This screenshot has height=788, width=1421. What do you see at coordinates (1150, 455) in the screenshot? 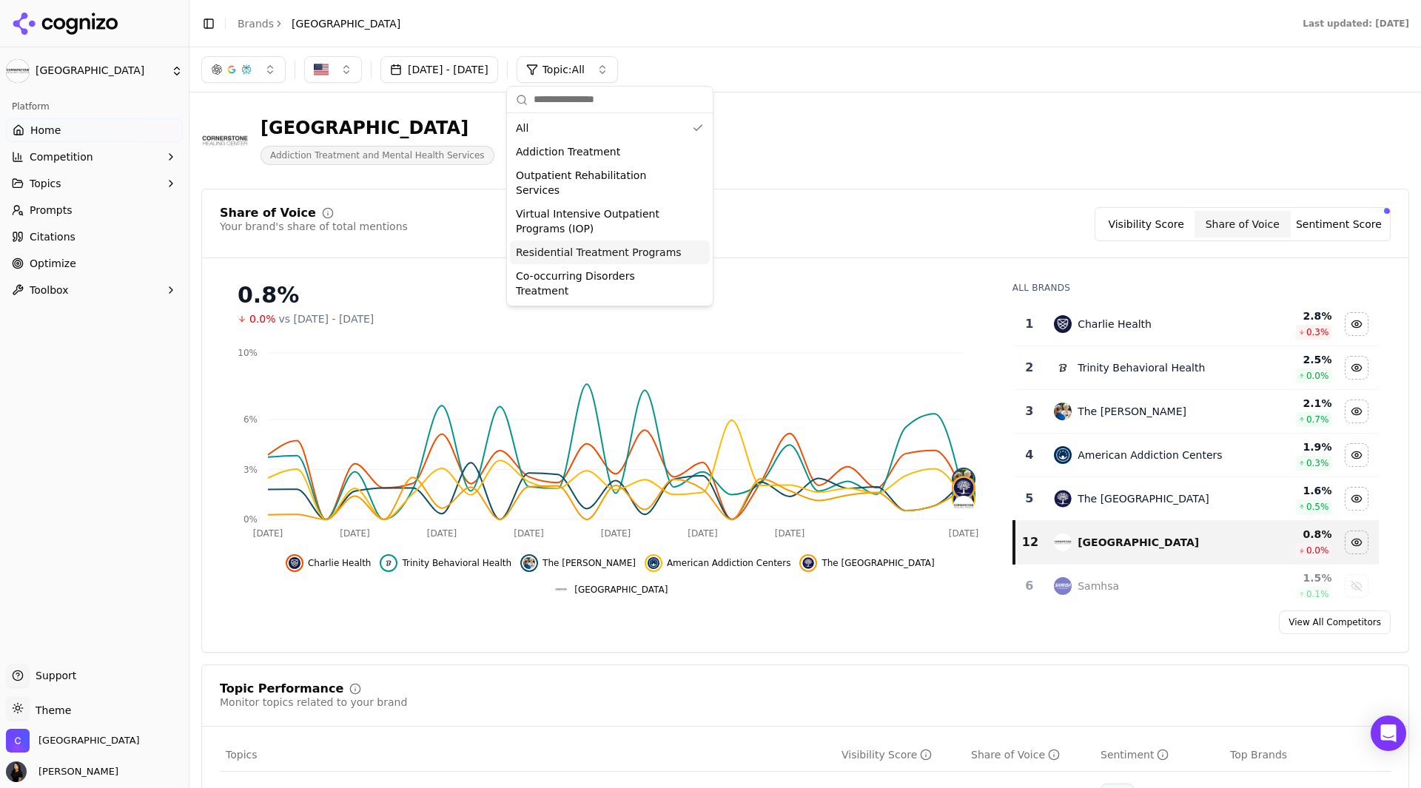
I see `div: American Addiction Centers` at bounding box center [1150, 455].